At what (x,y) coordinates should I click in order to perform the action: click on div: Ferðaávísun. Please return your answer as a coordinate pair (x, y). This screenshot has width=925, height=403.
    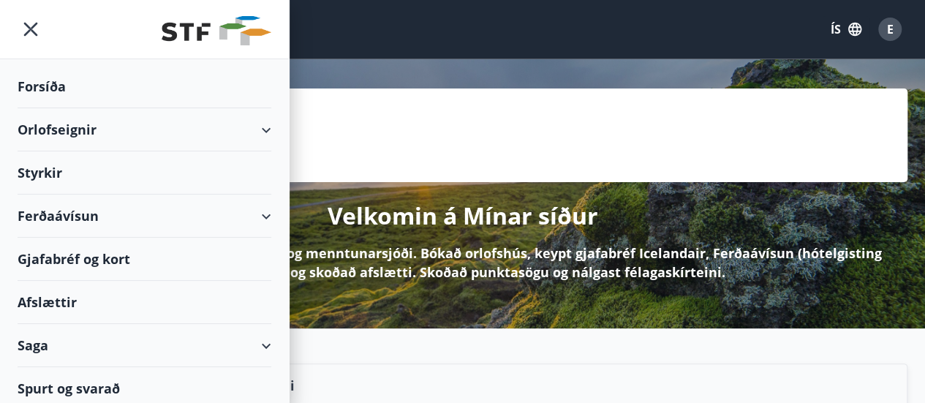
    Looking at the image, I should click on (144, 216).